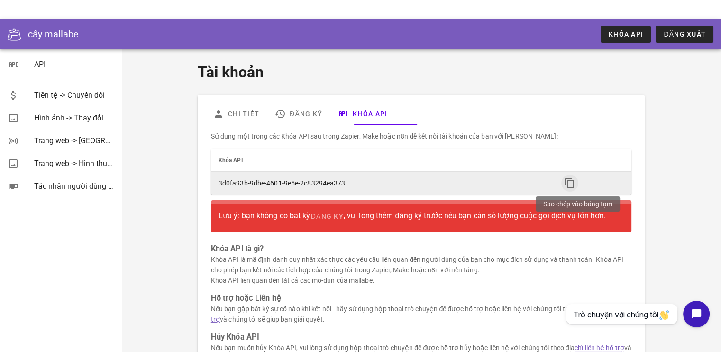 Image resolution: width=721 pixels, height=352 pixels. I want to click on font: Tài khoản, so click(230, 72).